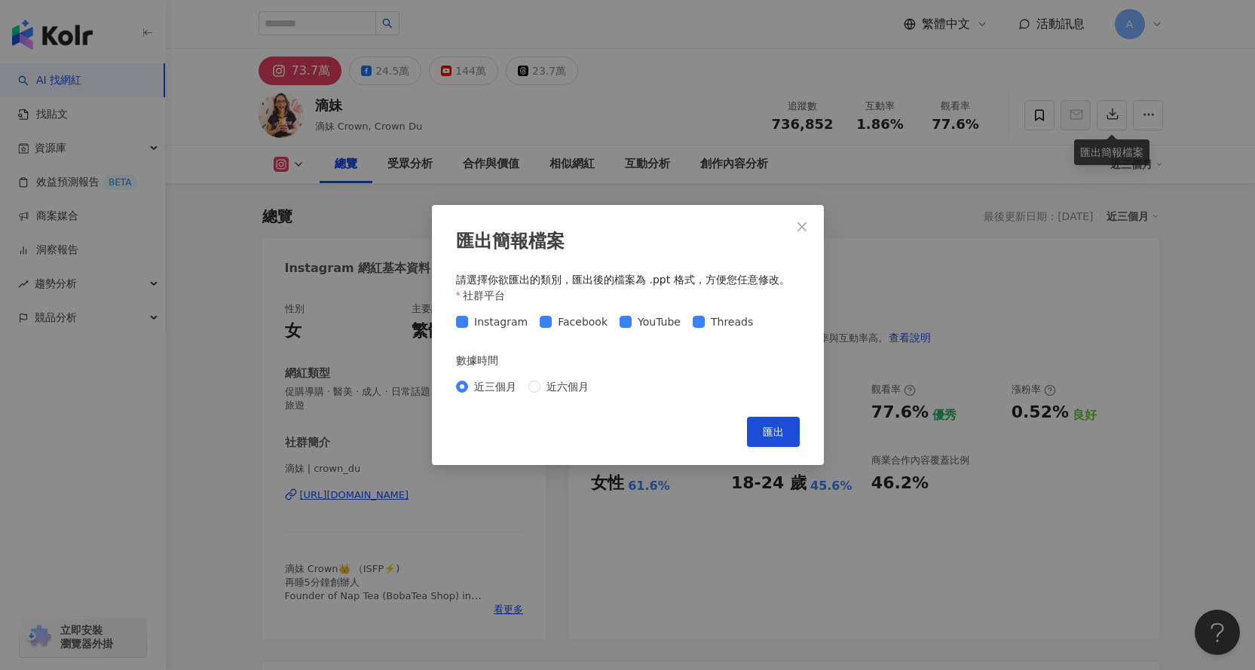 The height and width of the screenshot is (670, 1255). What do you see at coordinates (773, 432) in the screenshot?
I see `button: 匯出` at bounding box center [773, 432].